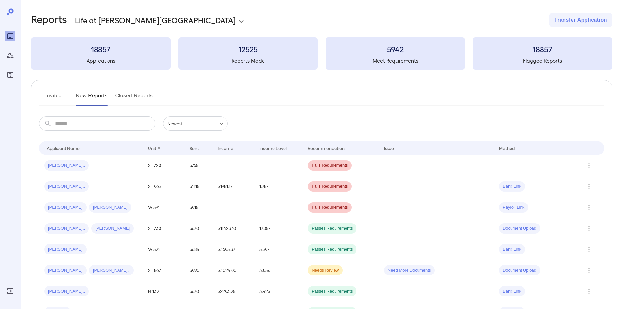 The height and width of the screenshot is (309, 620). What do you see at coordinates (10, 56) in the screenshot?
I see `div: Manage Users` at bounding box center [10, 56].